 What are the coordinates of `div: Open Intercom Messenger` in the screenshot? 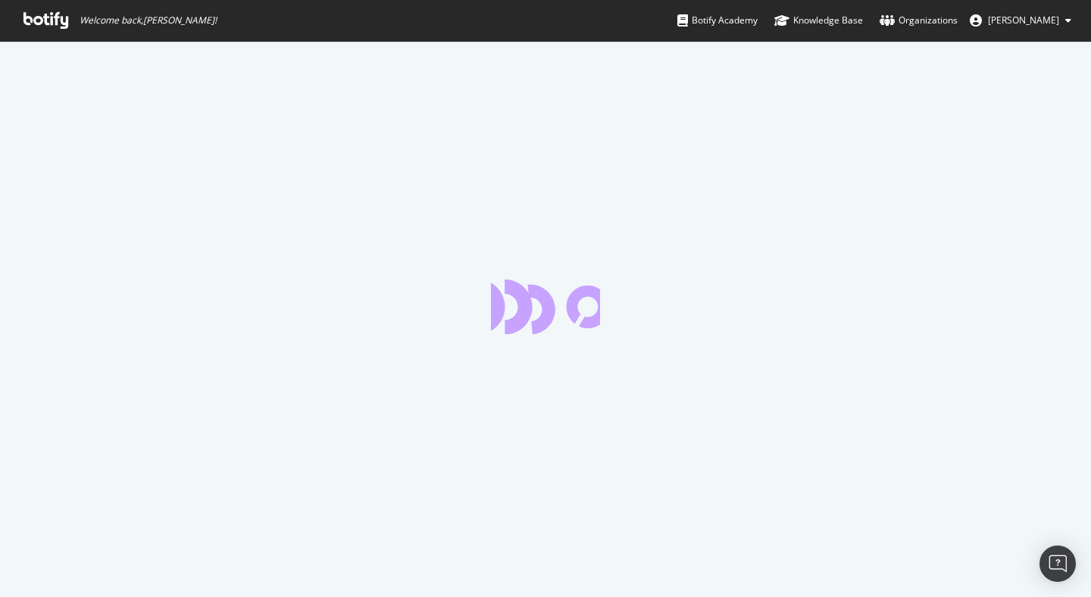 It's located at (1057, 563).